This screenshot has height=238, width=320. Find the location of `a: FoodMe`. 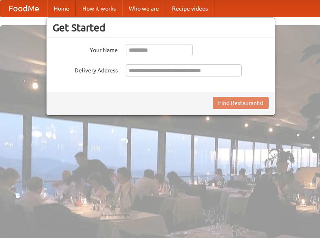

a: FoodMe is located at coordinates (24, 9).